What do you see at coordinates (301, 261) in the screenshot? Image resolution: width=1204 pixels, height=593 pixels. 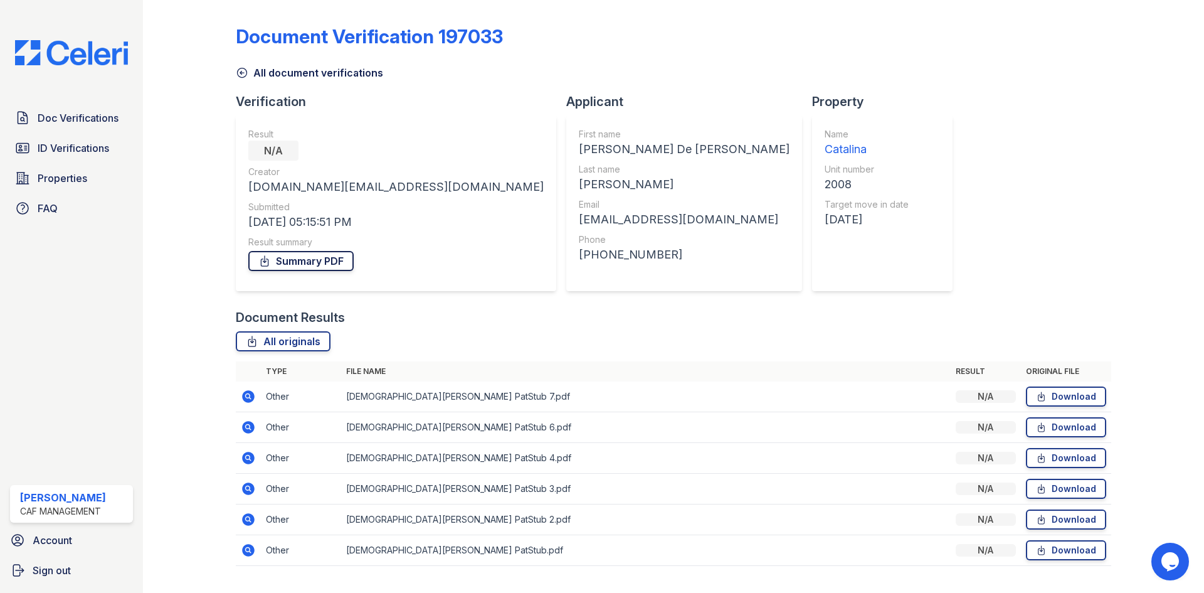 I see `a: Summary PDF` at bounding box center [301, 261].